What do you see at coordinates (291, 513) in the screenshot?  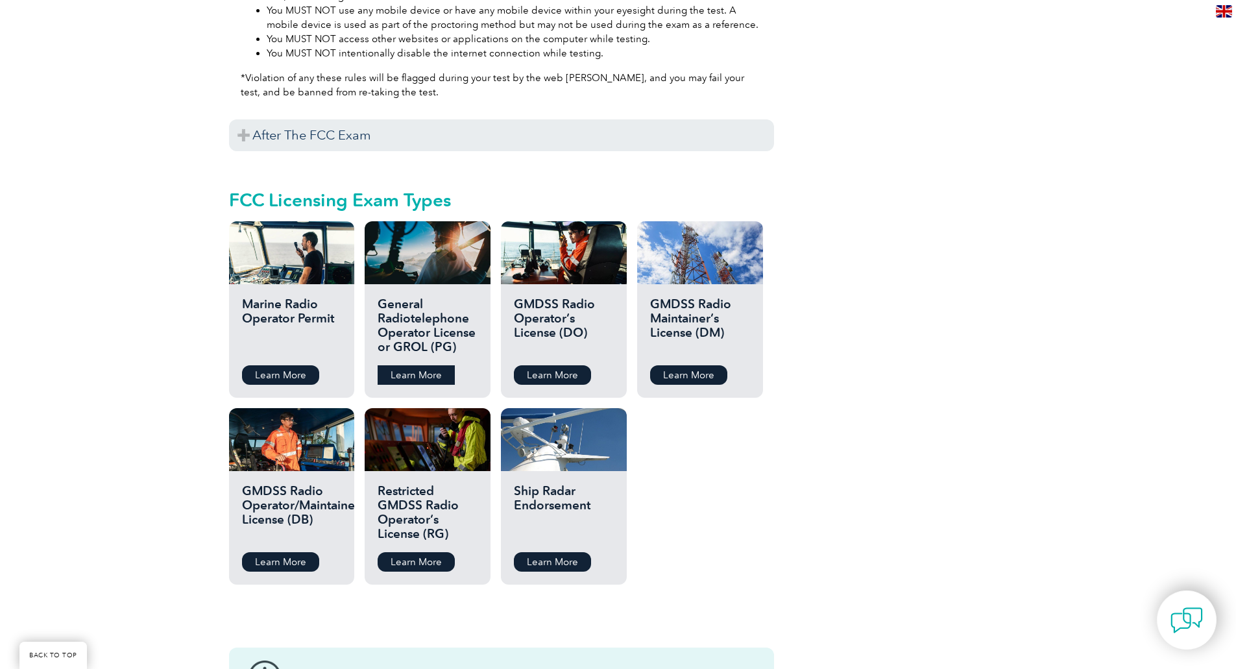 I see `h2: GMDSS Radio Operator/Maintainer License (DB)` at bounding box center [291, 513].